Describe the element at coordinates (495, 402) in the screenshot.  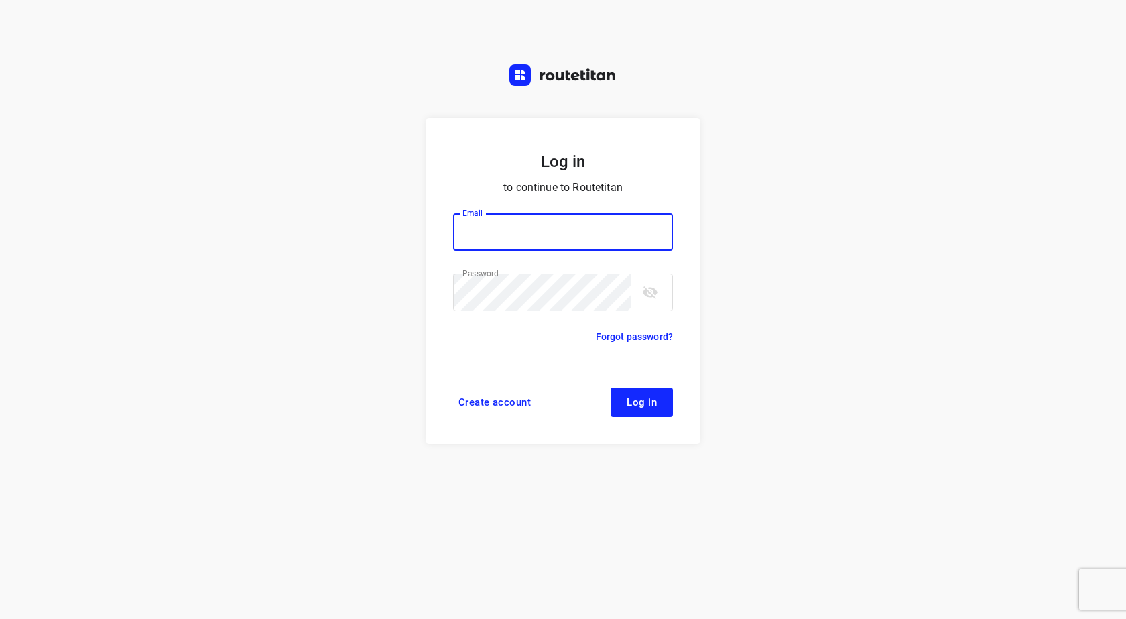
I see `span: Create account` at that location.